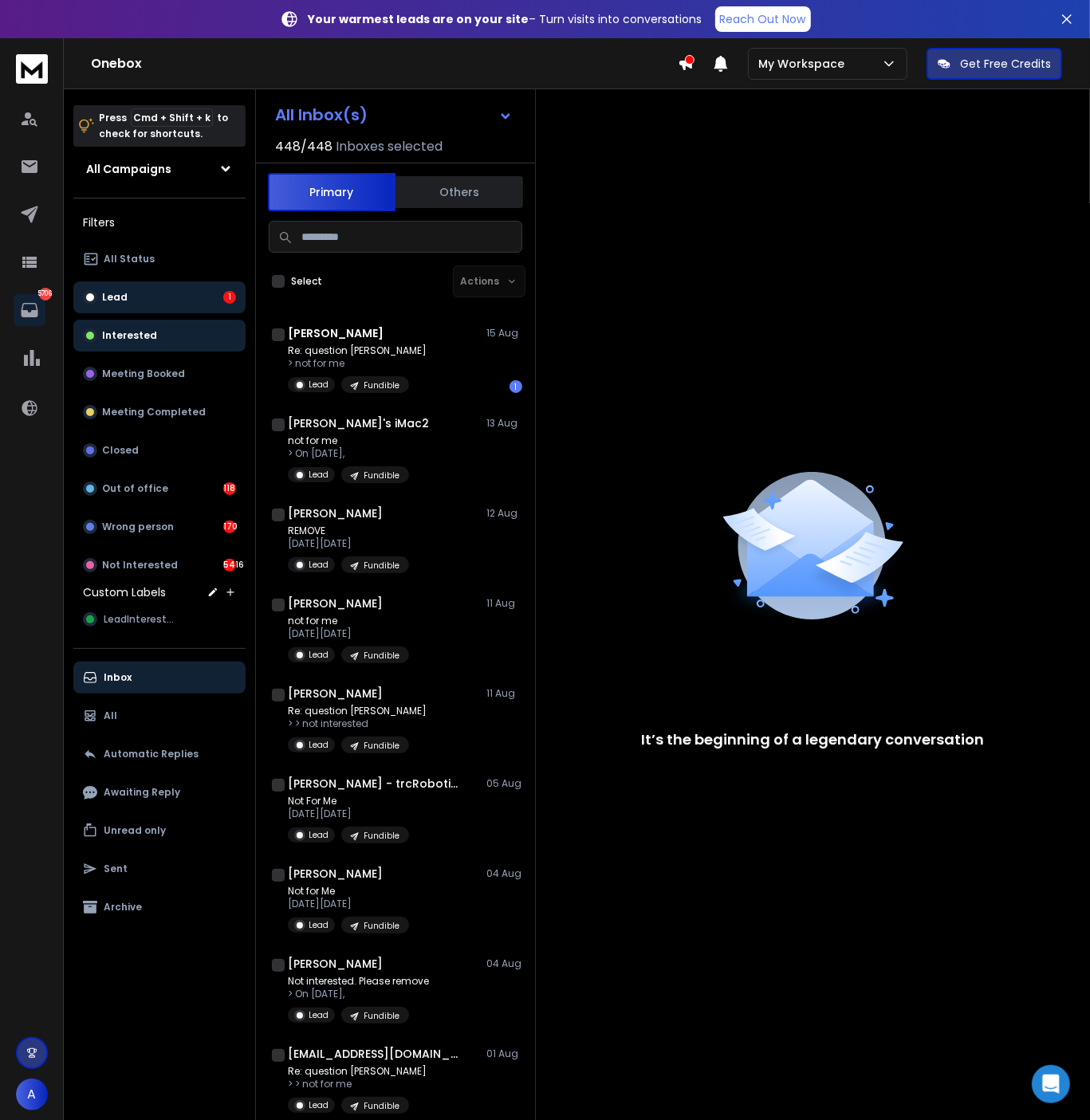 This screenshot has height=1120, width=1090. Describe the element at coordinates (160, 754) in the screenshot. I see `button: Automatic Replies` at that location.